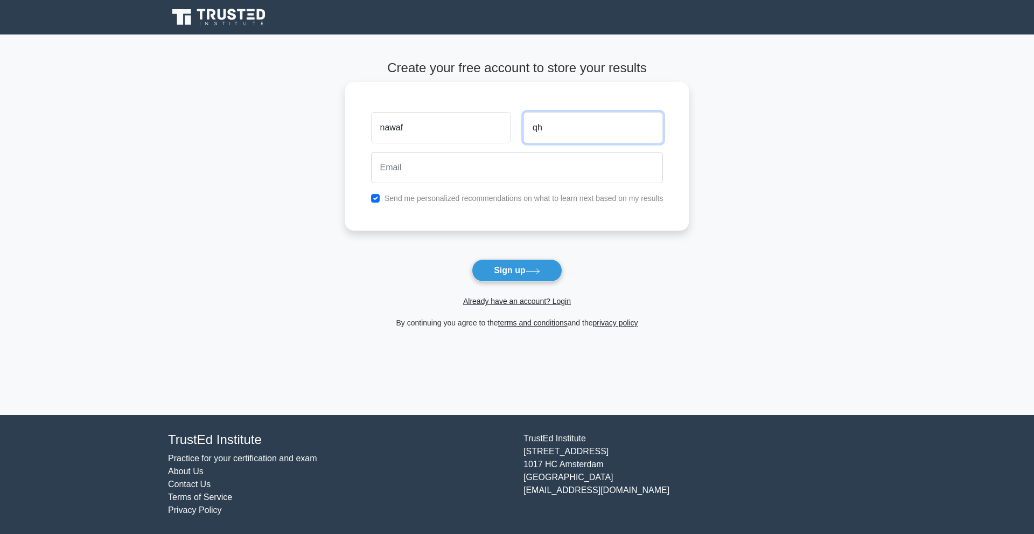  Describe the element at coordinates (339, 440) in the screenshot. I see `h4: TrustEd Institute` at that location.